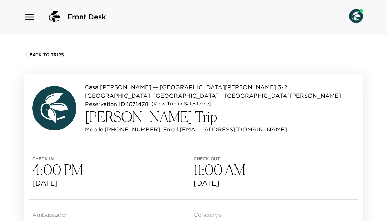 This screenshot has width=387, height=221. What do you see at coordinates (275, 170) in the screenshot?
I see `h3: 11:00 AM` at bounding box center [275, 170].